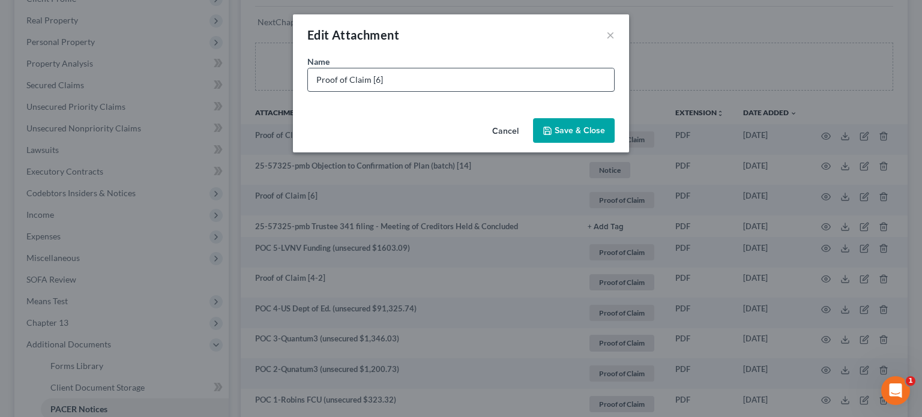 The height and width of the screenshot is (417, 922). I want to click on button: Save & Close, so click(574, 131).